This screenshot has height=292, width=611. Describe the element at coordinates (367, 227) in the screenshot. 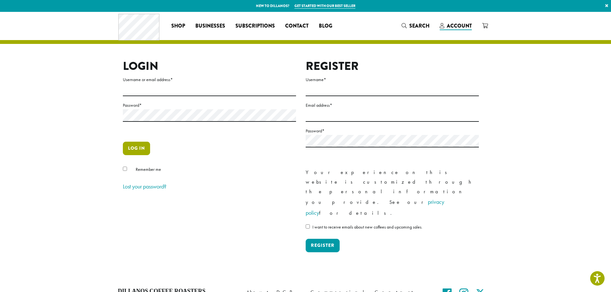

I see `span: I want to receive emails about new coffees and upcoming sales.` at that location.